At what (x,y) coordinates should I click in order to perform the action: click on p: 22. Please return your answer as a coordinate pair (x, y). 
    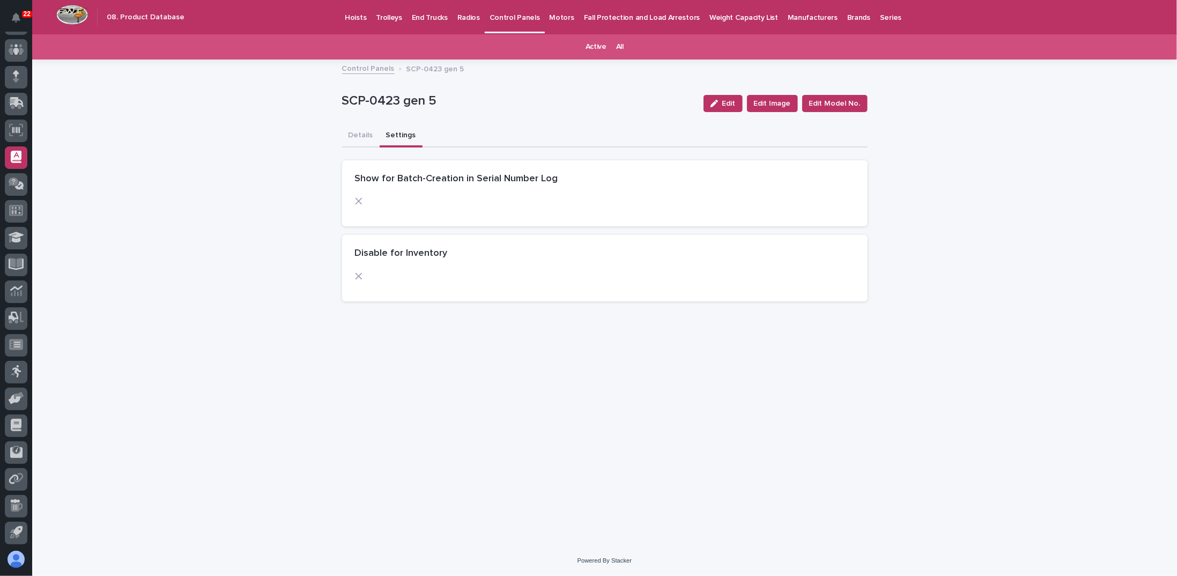
    Looking at the image, I should click on (27, 14).